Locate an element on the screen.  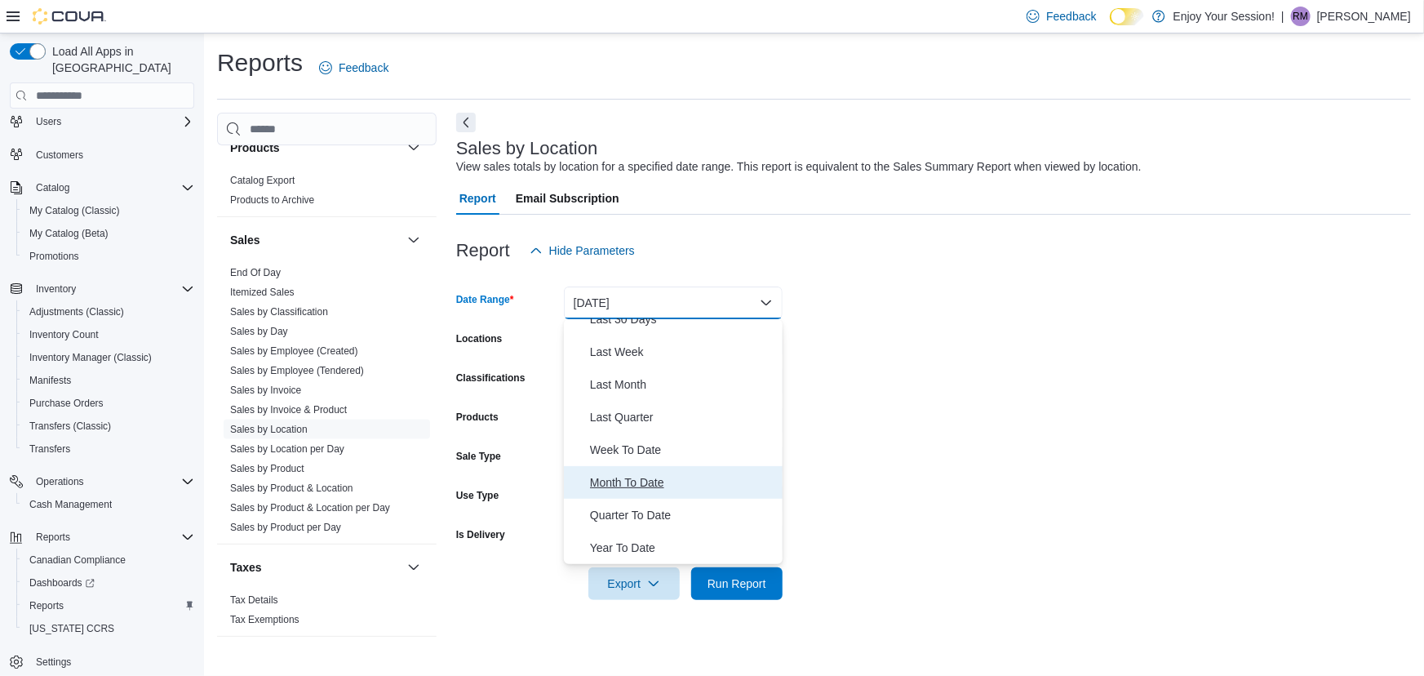
span: Last 30 Days is located at coordinates (683, 319).